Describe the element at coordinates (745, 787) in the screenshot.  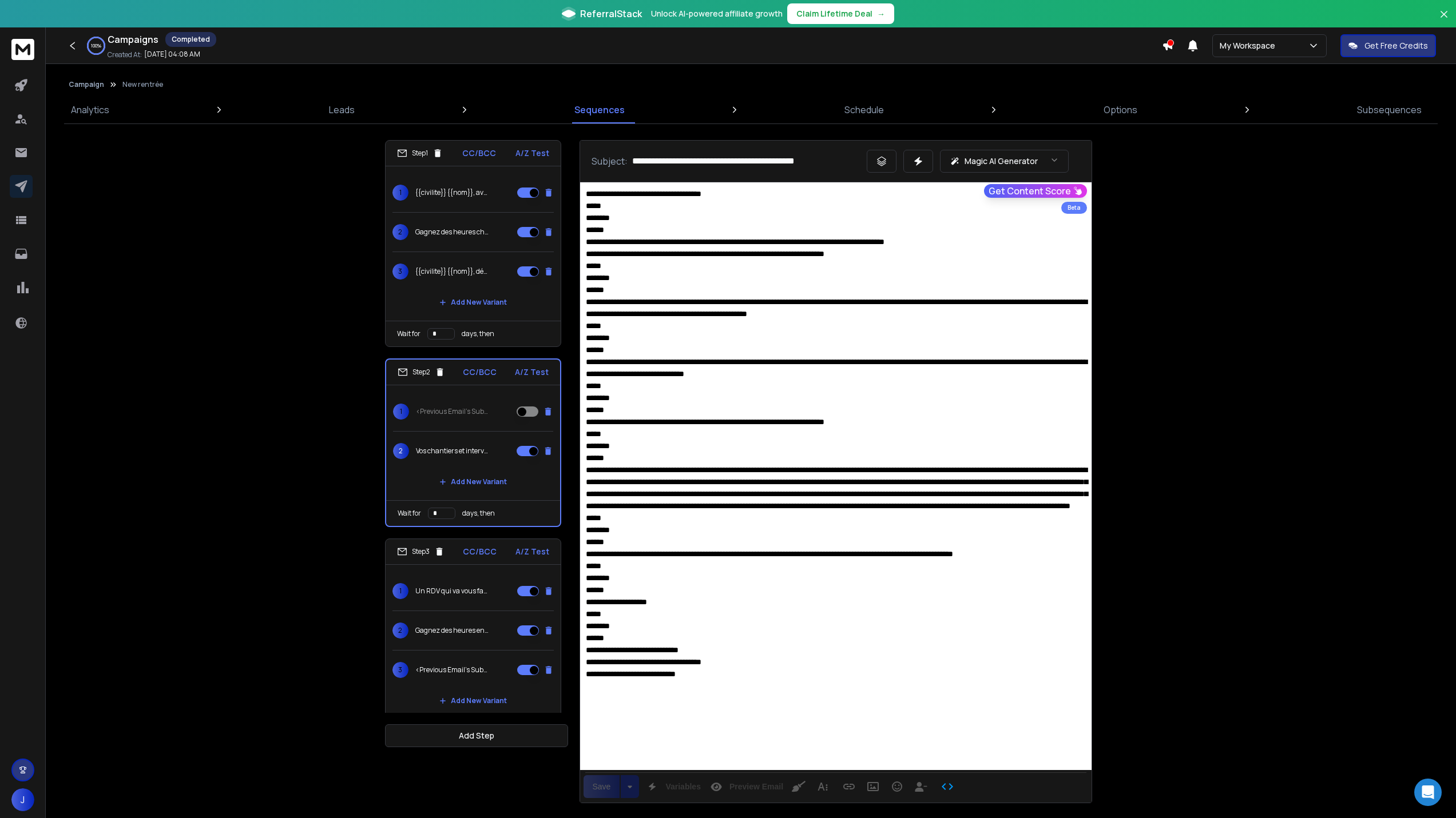
I see `button: Preview Email` at that location.